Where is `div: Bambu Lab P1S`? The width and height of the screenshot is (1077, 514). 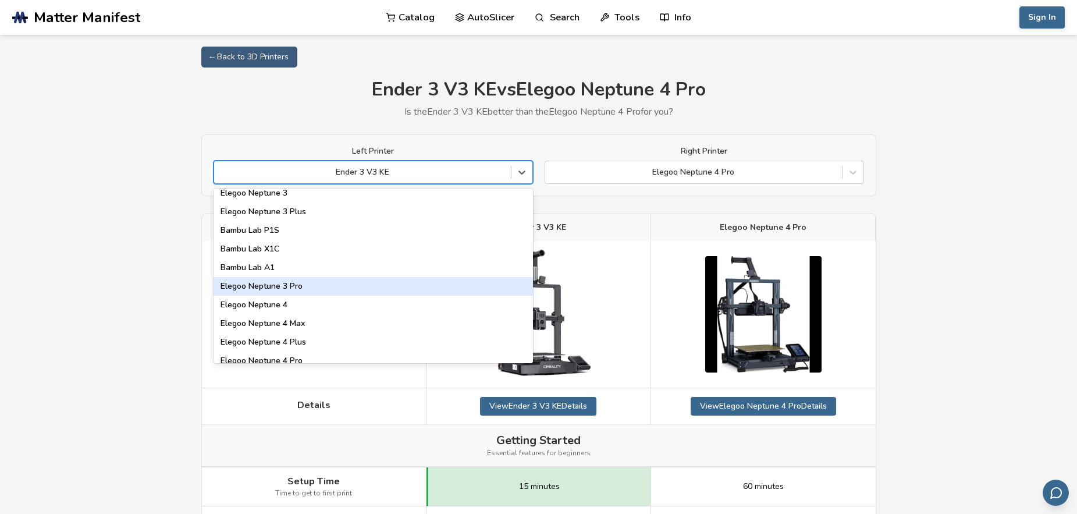
div: Bambu Lab P1S is located at coordinates (373, 230).